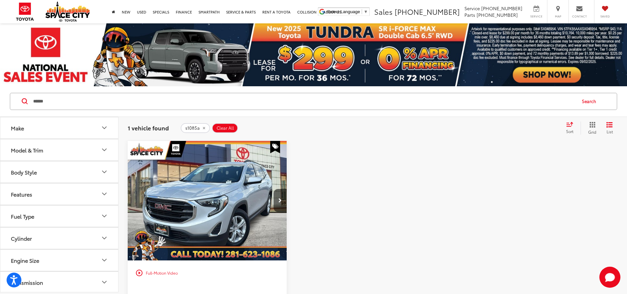 The width and height of the screenshot is (627, 294). Describe the element at coordinates (280, 200) in the screenshot. I see `button: Next image` at that location.